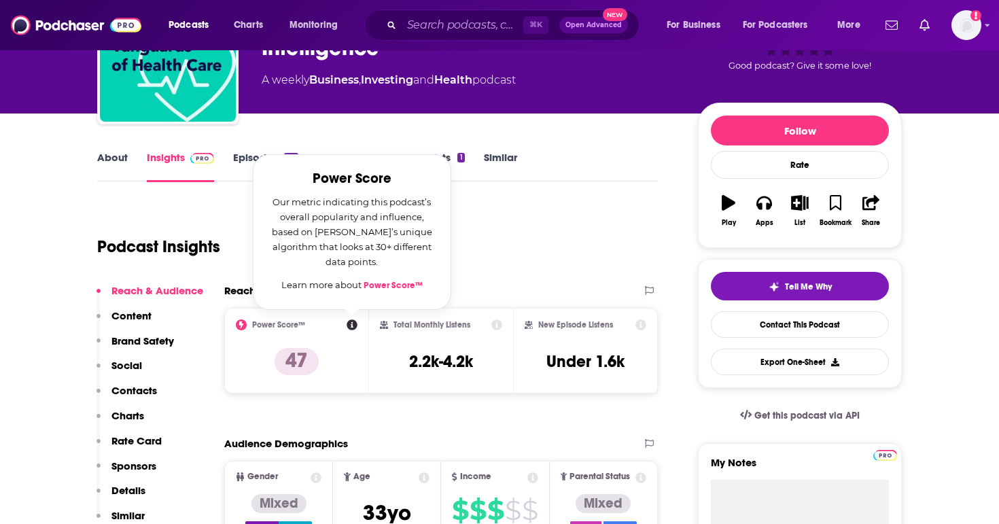  I want to click on span: Open Advanced, so click(593, 25).